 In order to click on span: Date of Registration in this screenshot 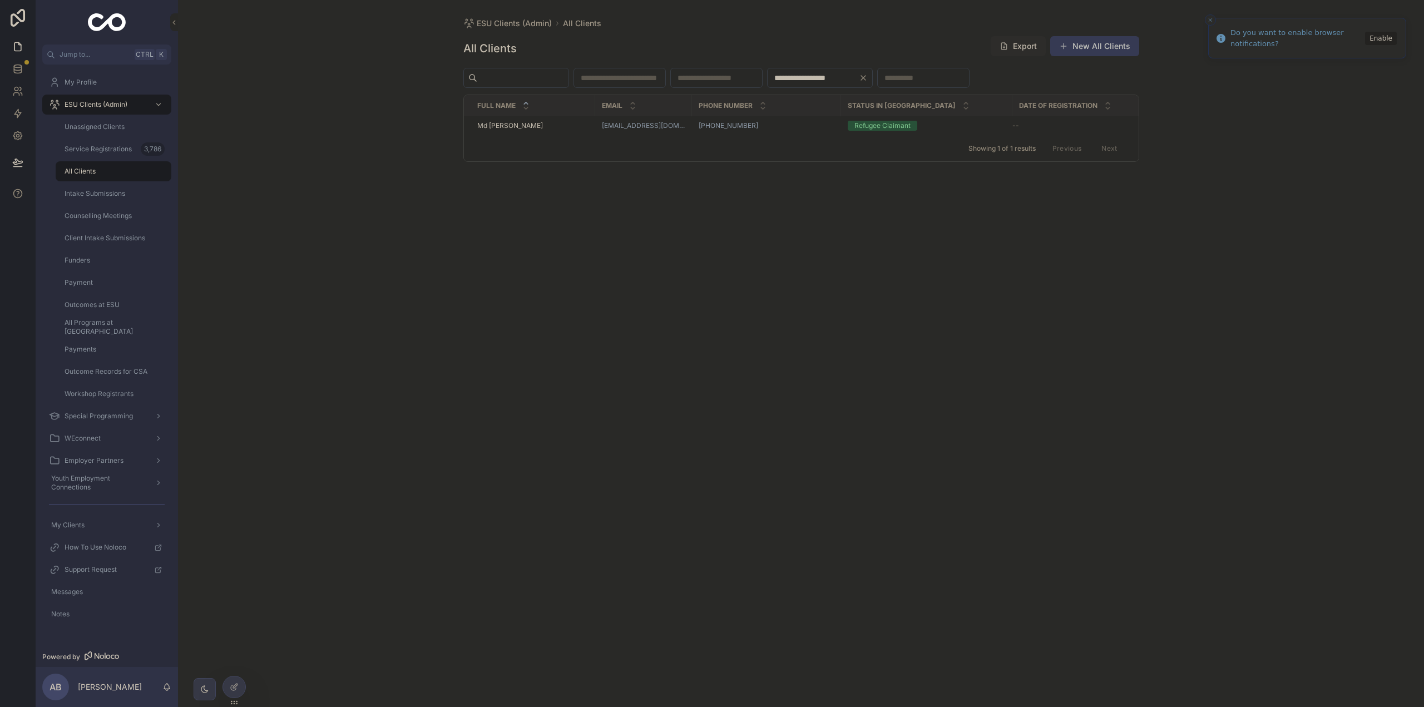, I will do `click(1058, 106)`.